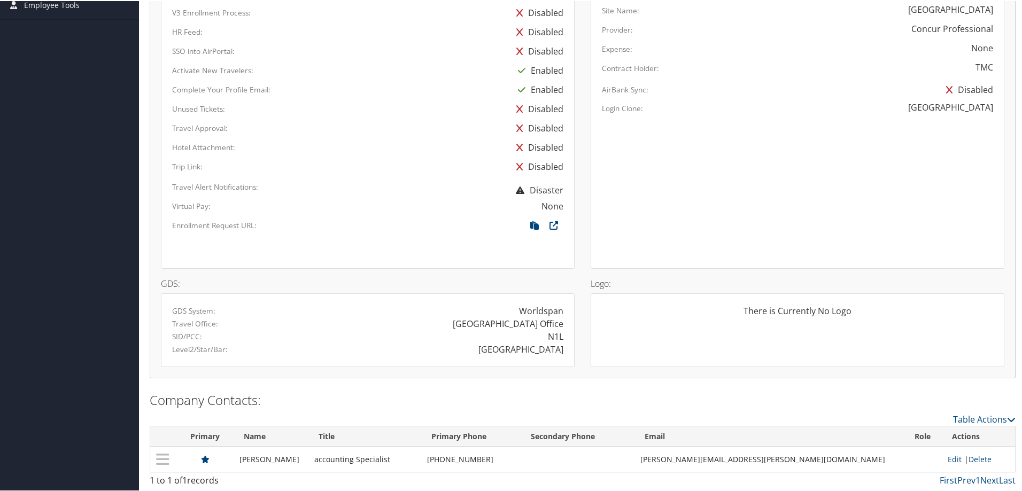 This screenshot has height=491, width=1022. What do you see at coordinates (955, 458) in the screenshot?
I see `a: Edit` at bounding box center [955, 458].